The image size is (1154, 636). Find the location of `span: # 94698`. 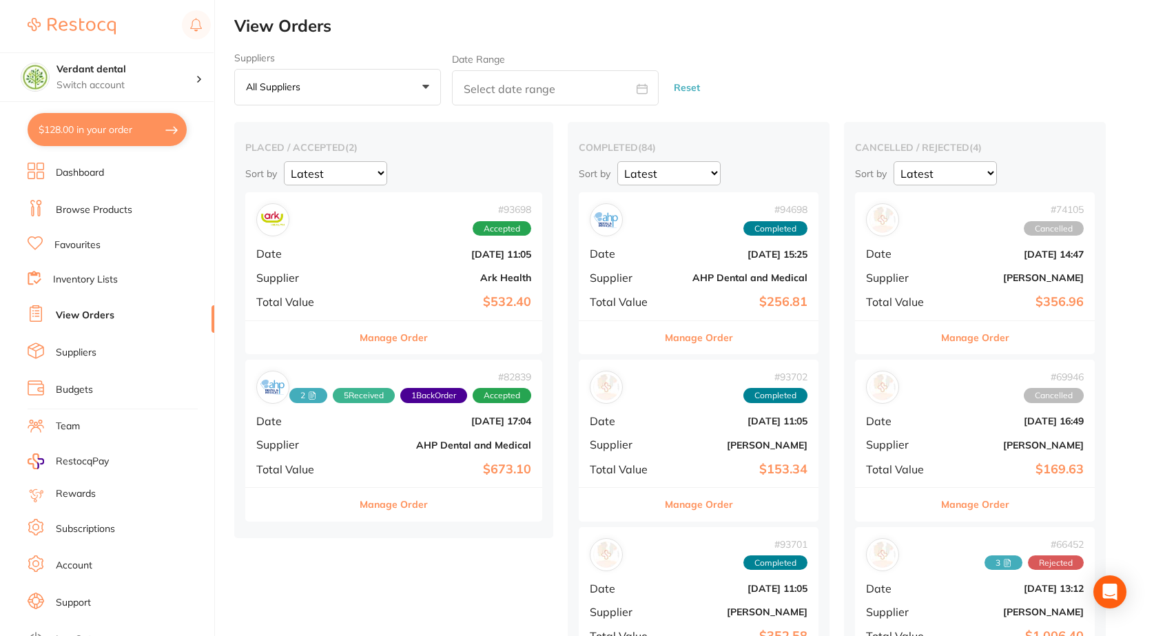

span: # 94698 is located at coordinates (775, 209).